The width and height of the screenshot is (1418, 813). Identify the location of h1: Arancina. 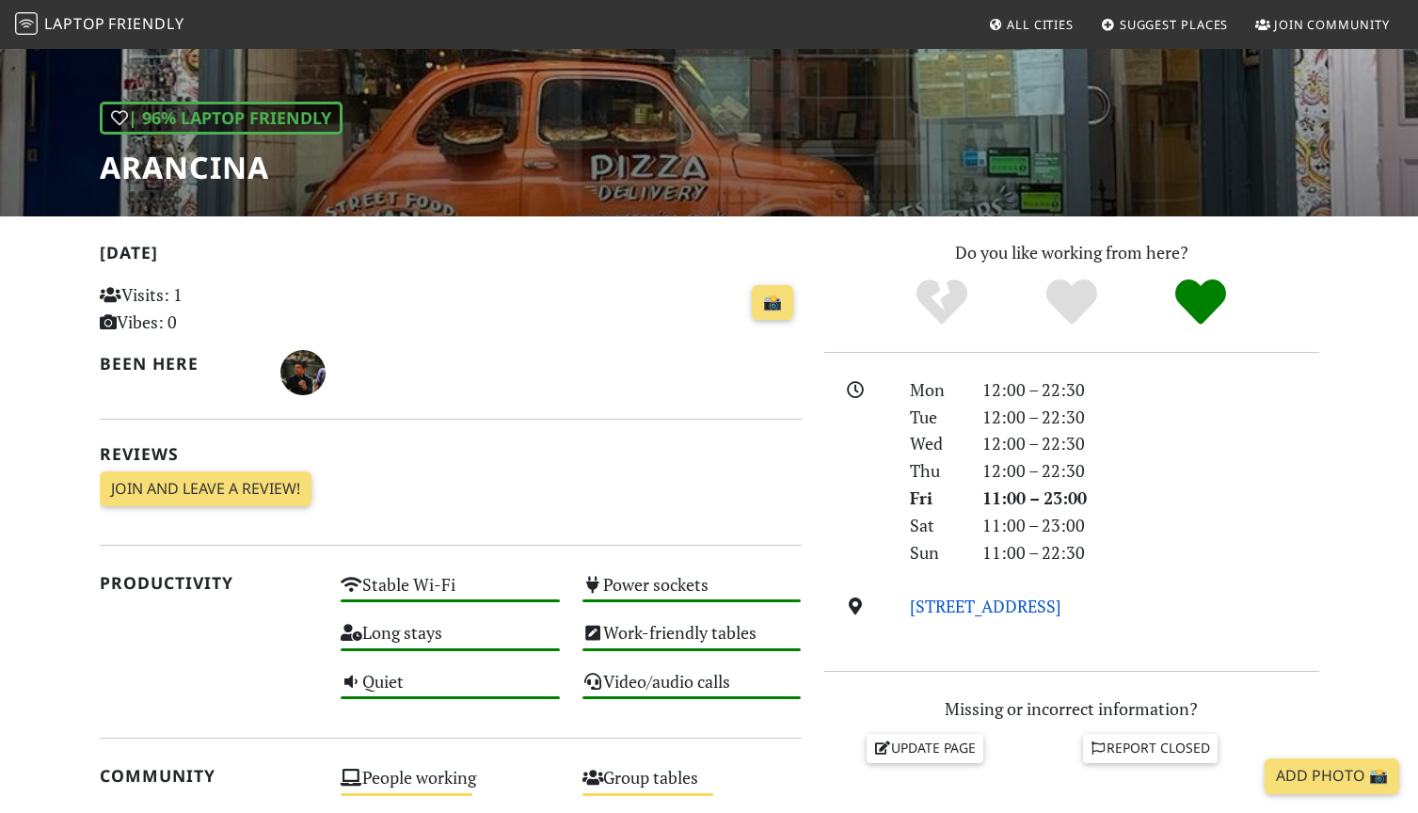
(221, 167).